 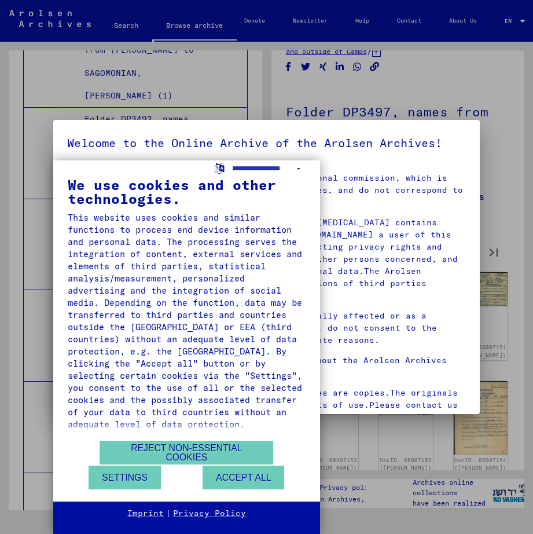 What do you see at coordinates (186, 321) in the screenshot?
I see `div: This website uses cookies and similar functions to process end device information and personal da...` at bounding box center [186, 321].